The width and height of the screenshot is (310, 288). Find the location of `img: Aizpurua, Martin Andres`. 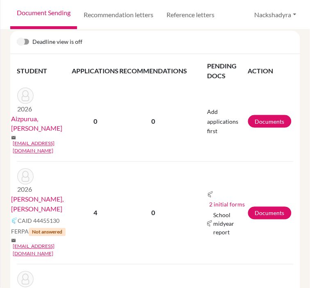

img: Aizpurua, Martin Andres is located at coordinates (25, 96).